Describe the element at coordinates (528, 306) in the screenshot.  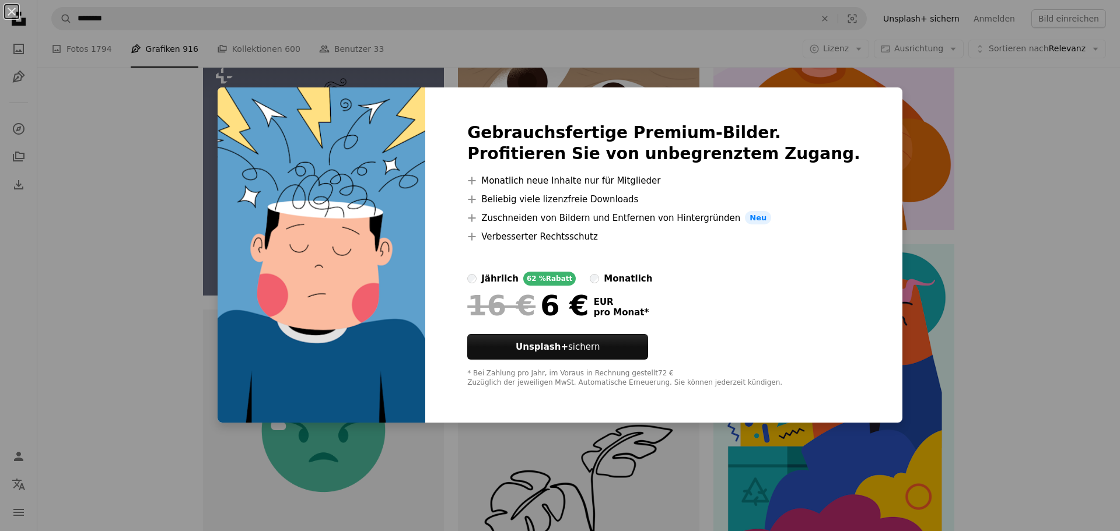
I see `div: 6 €` at that location.